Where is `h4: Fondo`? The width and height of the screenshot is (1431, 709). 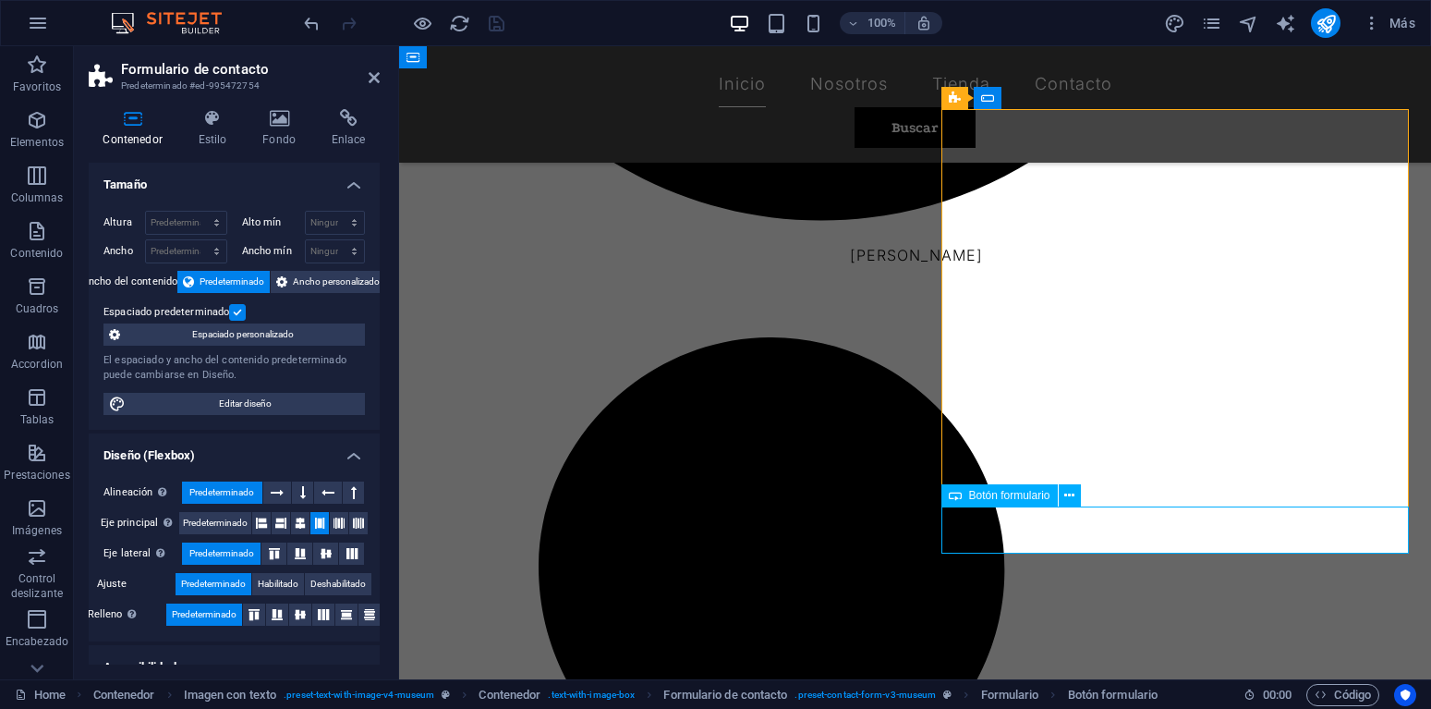
h4: Fondo is located at coordinates (283, 128).